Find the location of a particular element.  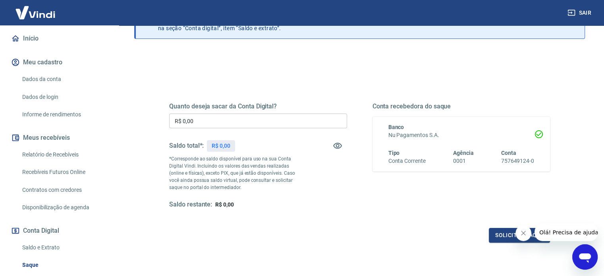

a: Relatório de Recebíveis is located at coordinates (64, 154).